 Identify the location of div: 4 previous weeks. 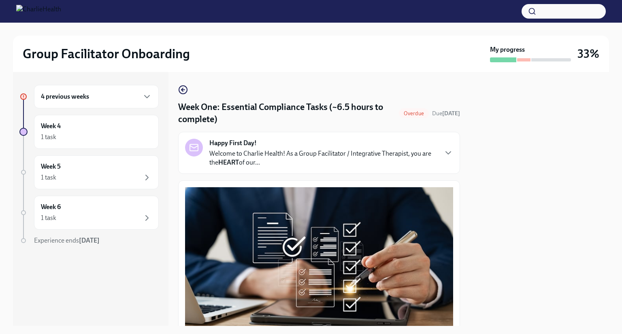
(96, 97).